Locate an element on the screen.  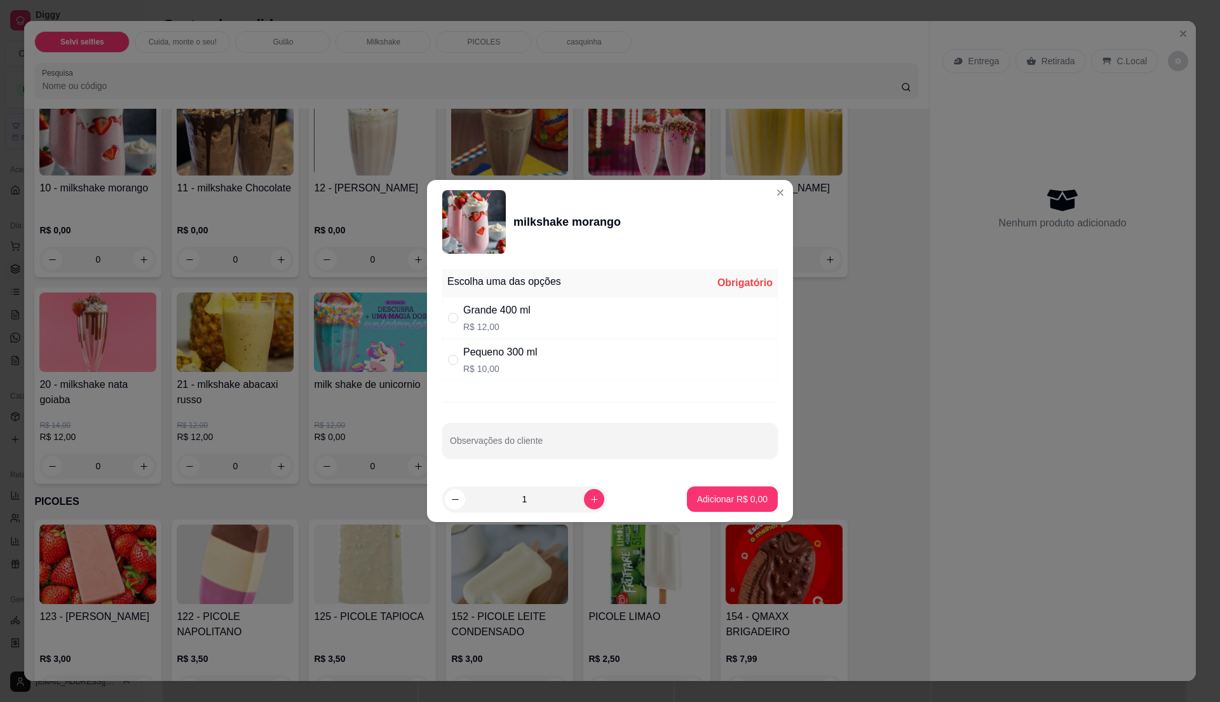
div: Grande 400 ml is located at coordinates (497, 310).